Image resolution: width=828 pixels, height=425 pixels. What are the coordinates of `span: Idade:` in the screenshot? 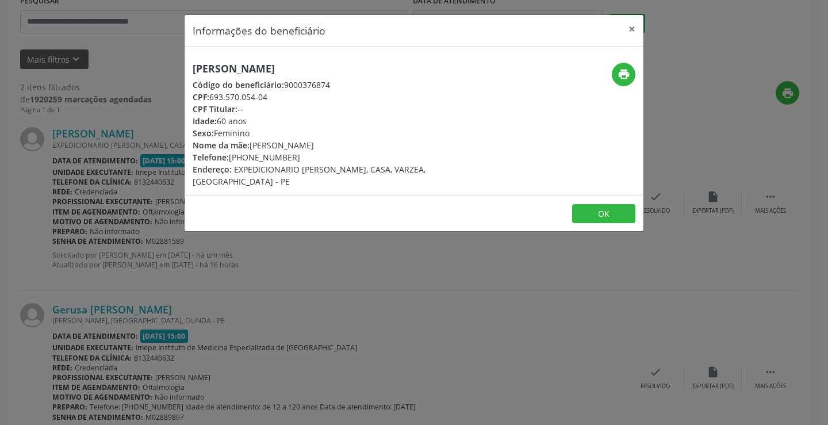 It's located at (205, 121).